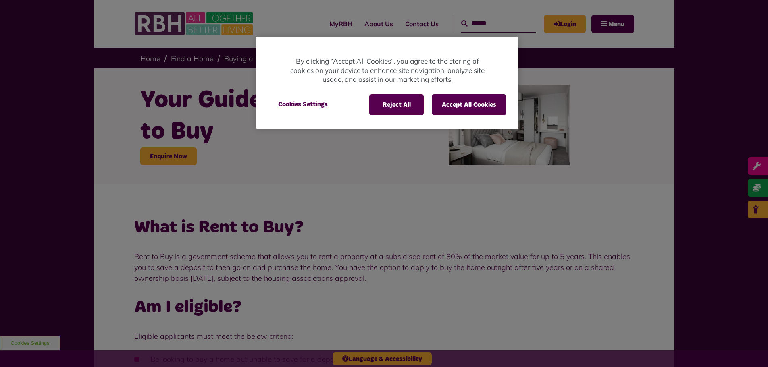  I want to click on p: By clicking “Accept All Cookies”, you agree to the storing of cookies on your device to enhance s..., so click(387, 71).